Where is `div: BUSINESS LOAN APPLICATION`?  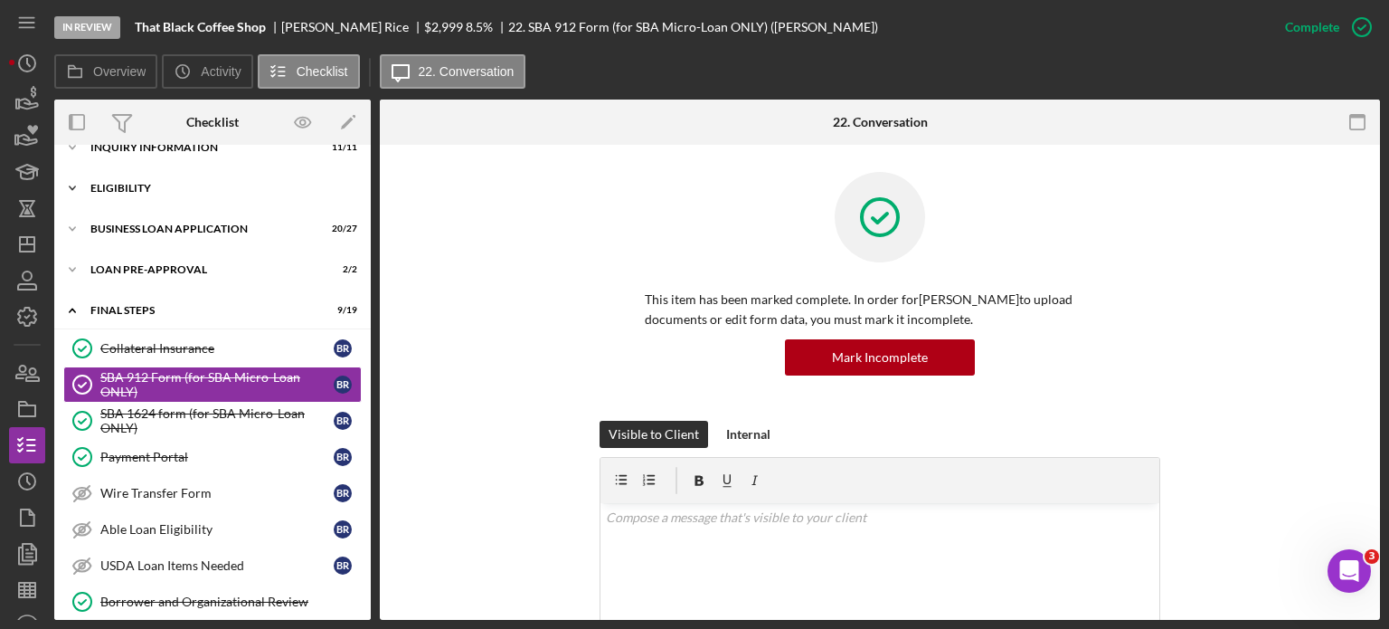 div: BUSINESS LOAN APPLICATION is located at coordinates (201, 229).